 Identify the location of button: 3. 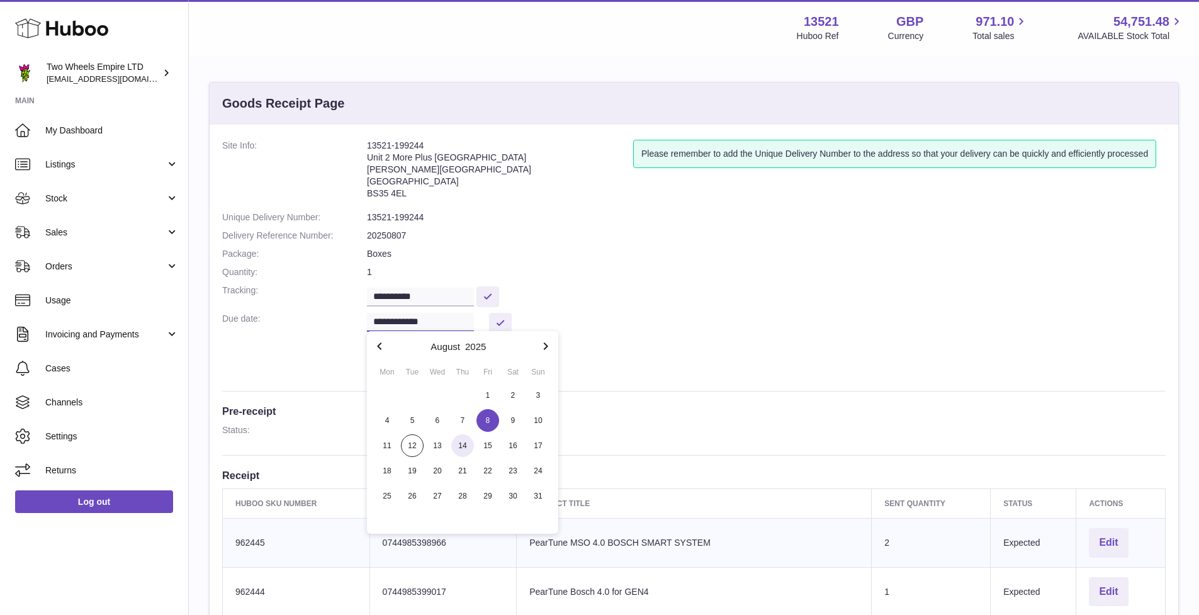
(538, 395).